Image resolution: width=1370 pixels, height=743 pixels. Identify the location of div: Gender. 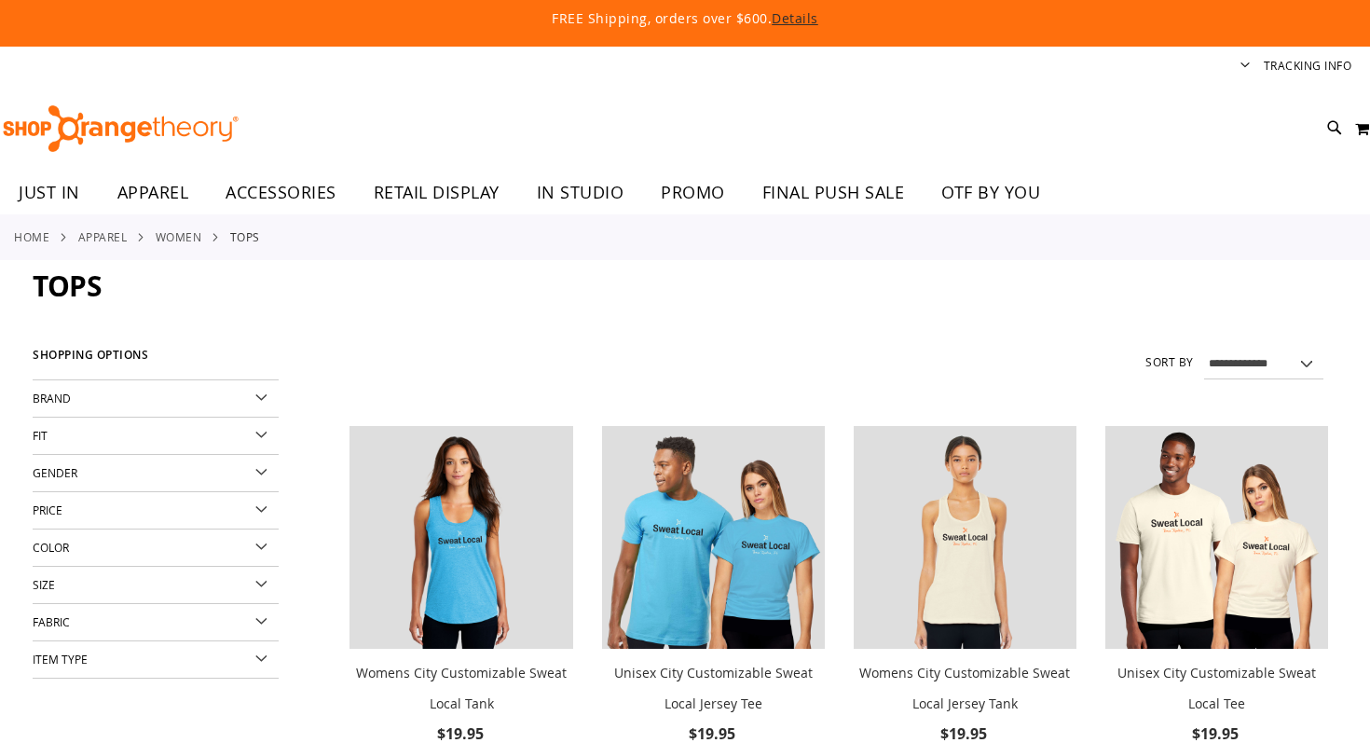
(156, 473).